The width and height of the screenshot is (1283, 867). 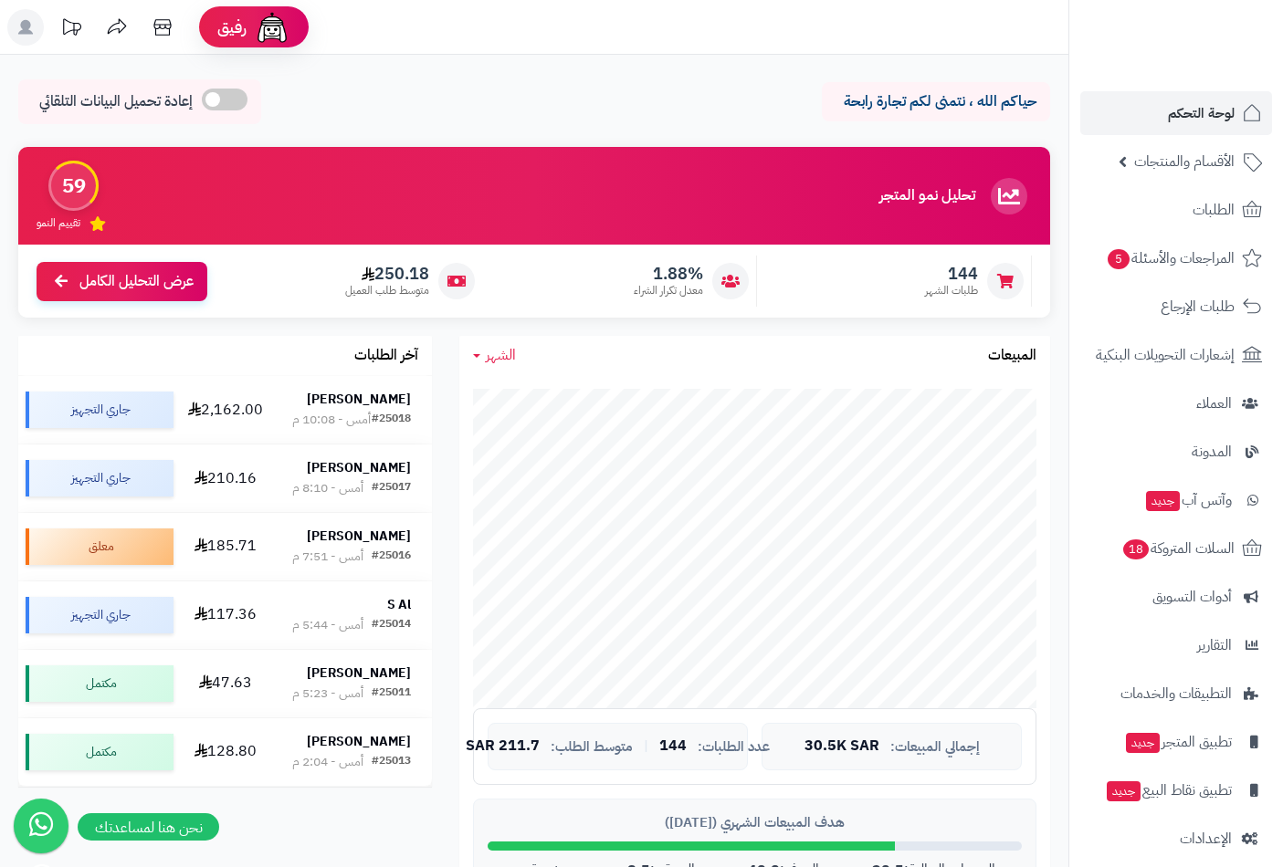 What do you see at coordinates (1176, 210) in the screenshot?
I see `a: الطلبات` at bounding box center [1176, 210].